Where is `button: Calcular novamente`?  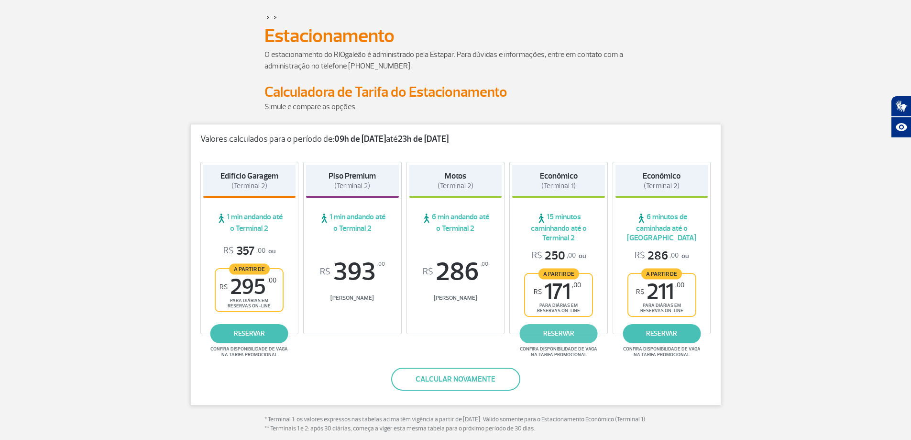 button: Calcular novamente is located at coordinates (456, 379).